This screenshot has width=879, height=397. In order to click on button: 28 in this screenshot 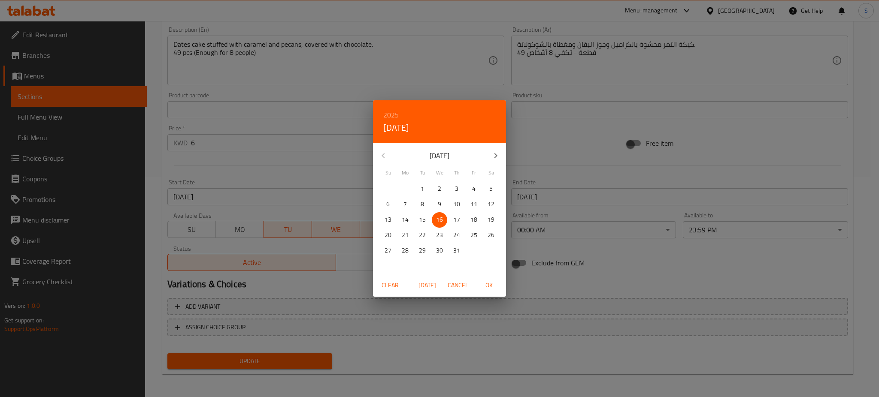, I will do `click(405, 251)`.